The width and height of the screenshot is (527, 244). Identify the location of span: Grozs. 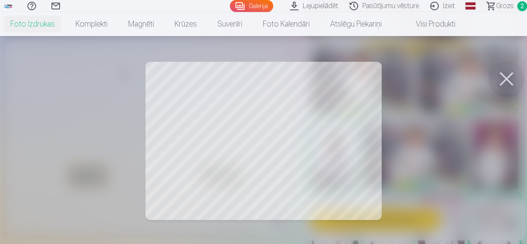
(505, 6).